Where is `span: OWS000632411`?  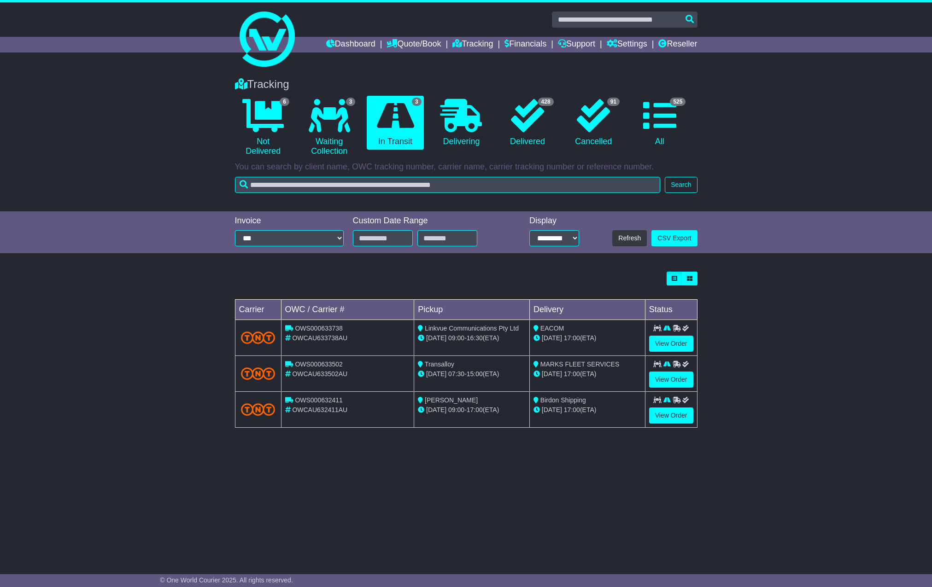 span: OWS000632411 is located at coordinates (319, 400).